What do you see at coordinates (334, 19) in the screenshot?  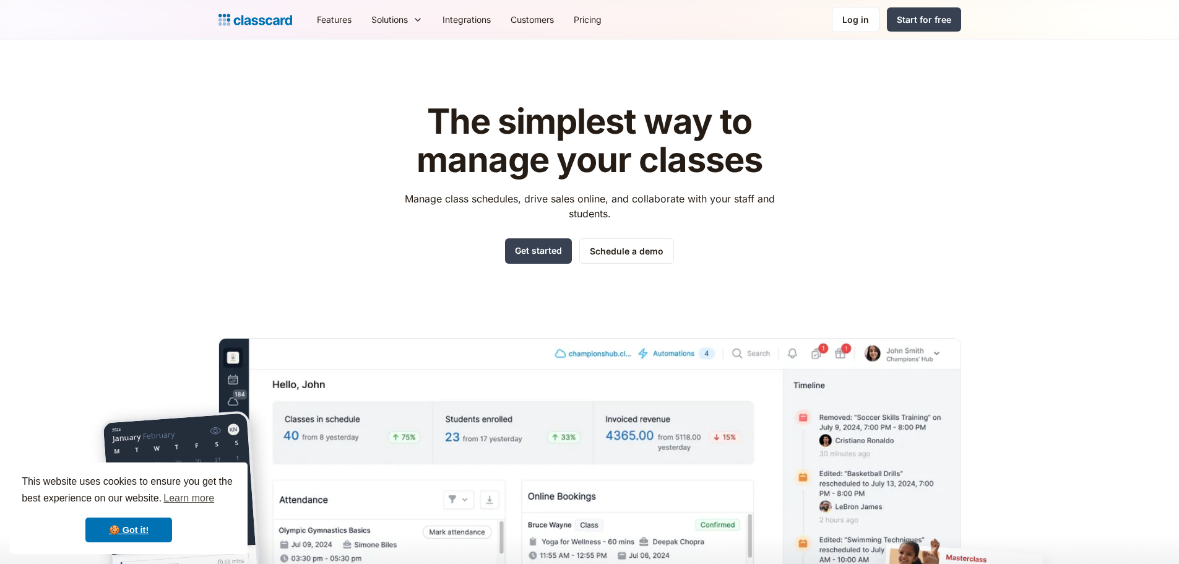 I see `a: Features` at bounding box center [334, 19].